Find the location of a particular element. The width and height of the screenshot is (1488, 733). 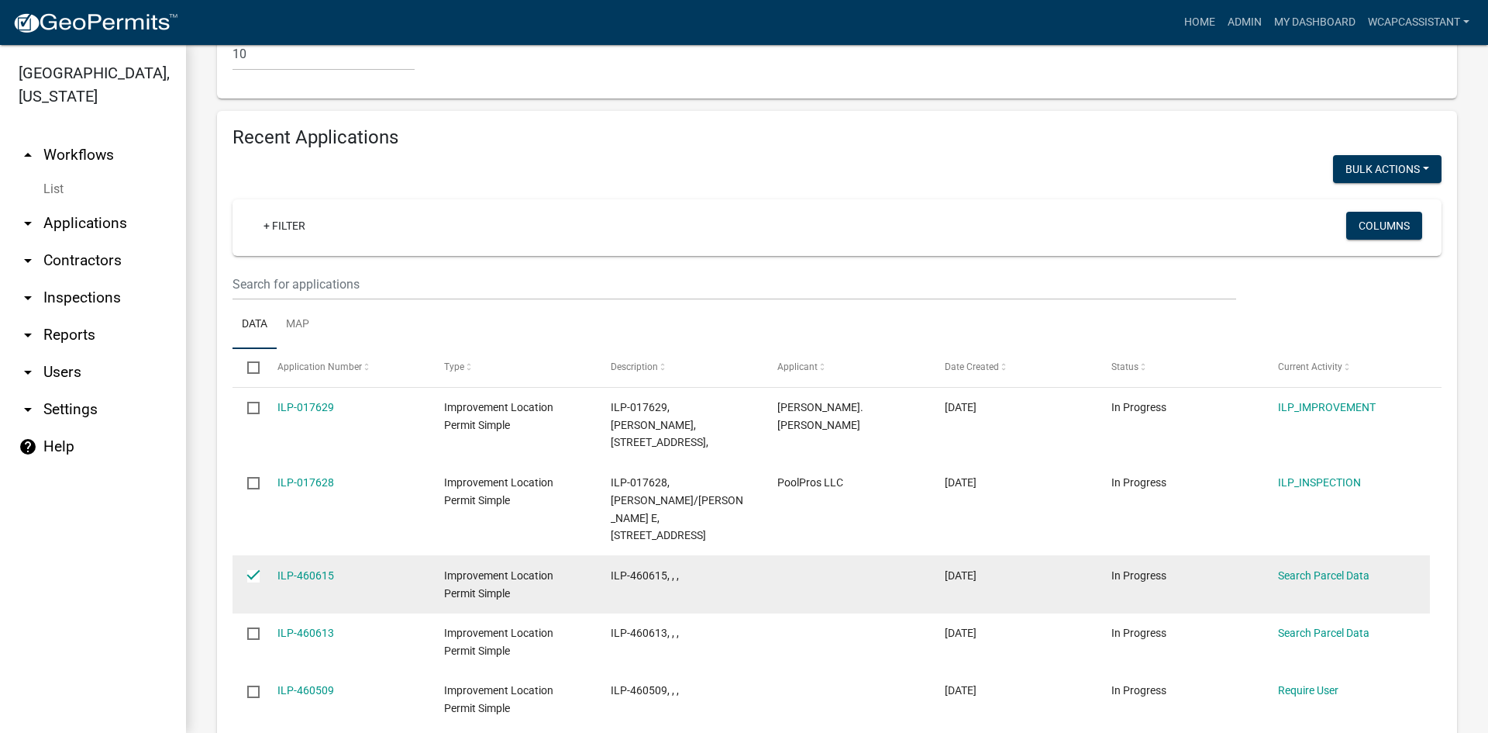

i: help is located at coordinates (28, 447).